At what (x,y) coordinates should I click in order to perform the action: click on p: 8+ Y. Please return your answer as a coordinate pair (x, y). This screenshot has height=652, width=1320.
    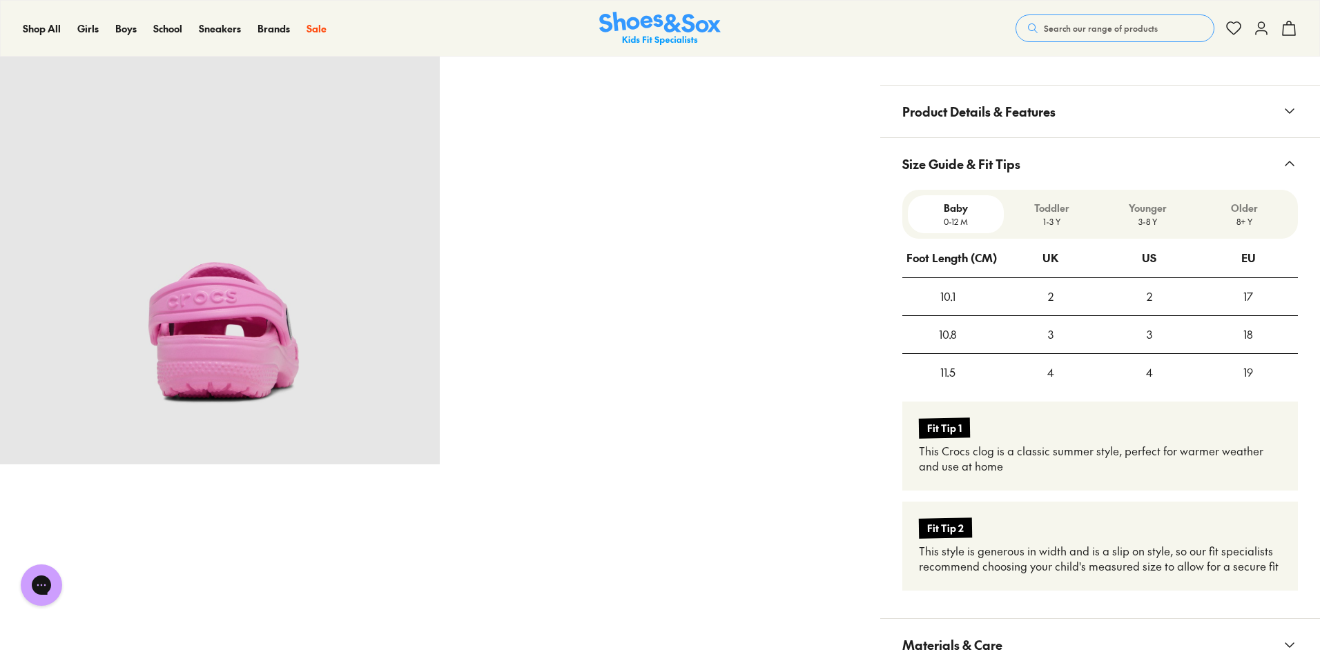
    Looking at the image, I should click on (1244, 222).